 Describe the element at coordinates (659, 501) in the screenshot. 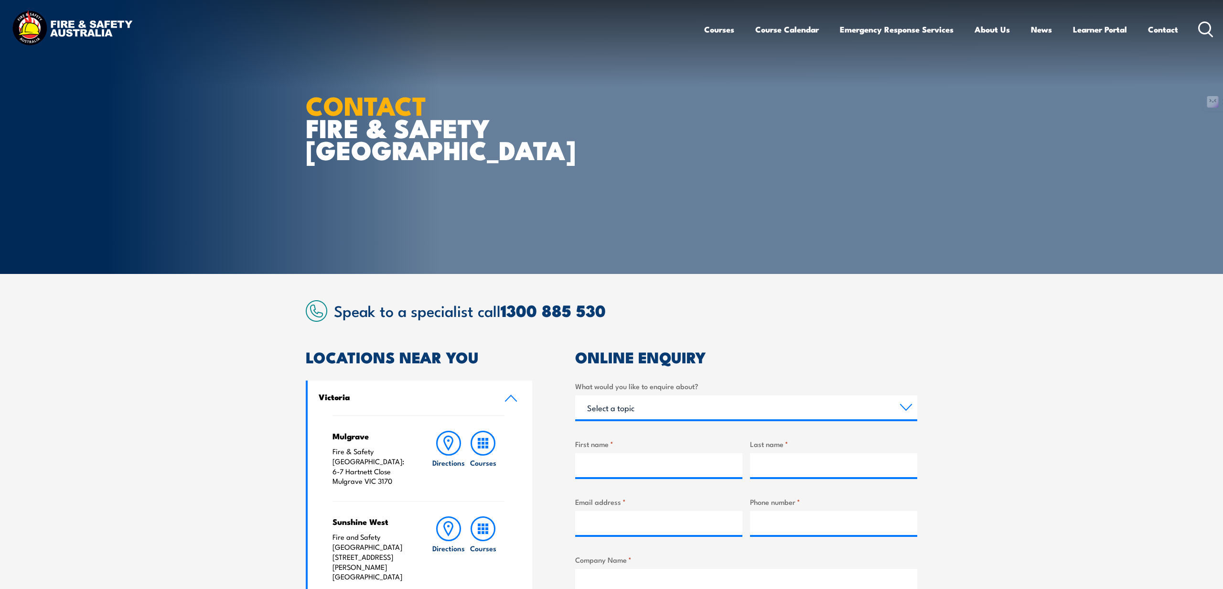

I see `label: Email address` at that location.